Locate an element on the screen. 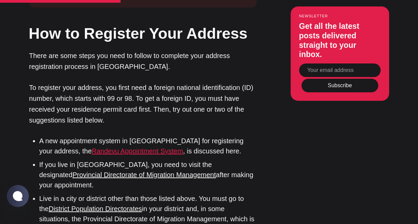 This screenshot has height=224, width=418. p: To register your address, you first need a foreign national identification (ID) number, which sta... is located at coordinates (143, 104).